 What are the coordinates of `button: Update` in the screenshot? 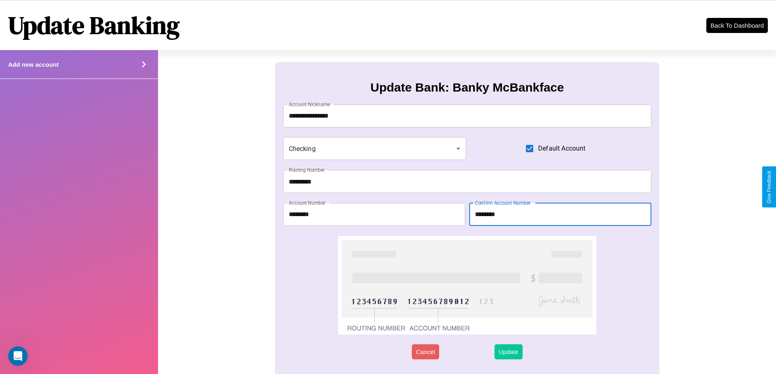 It's located at (508, 352).